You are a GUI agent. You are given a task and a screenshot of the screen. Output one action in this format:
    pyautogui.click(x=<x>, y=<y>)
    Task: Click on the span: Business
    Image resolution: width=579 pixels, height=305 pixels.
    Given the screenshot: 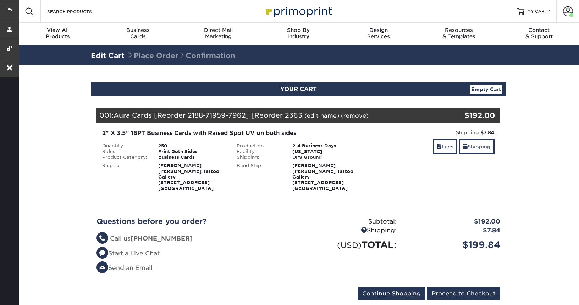 What is the action you would take?
    pyautogui.click(x=138, y=30)
    